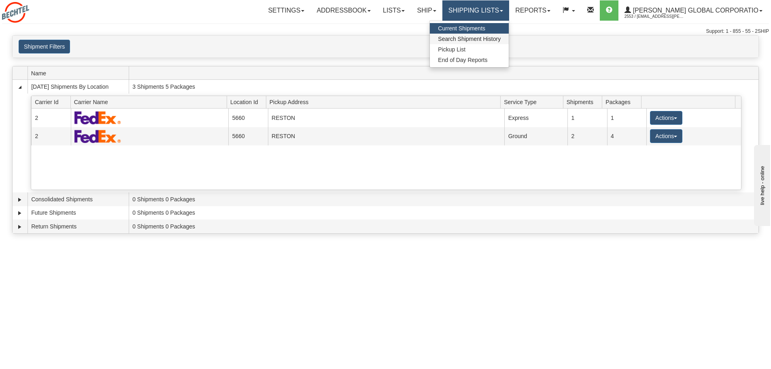 The height and width of the screenshot is (369, 771). Describe the element at coordinates (462, 60) in the screenshot. I see `span: End of Day Reports` at that location.